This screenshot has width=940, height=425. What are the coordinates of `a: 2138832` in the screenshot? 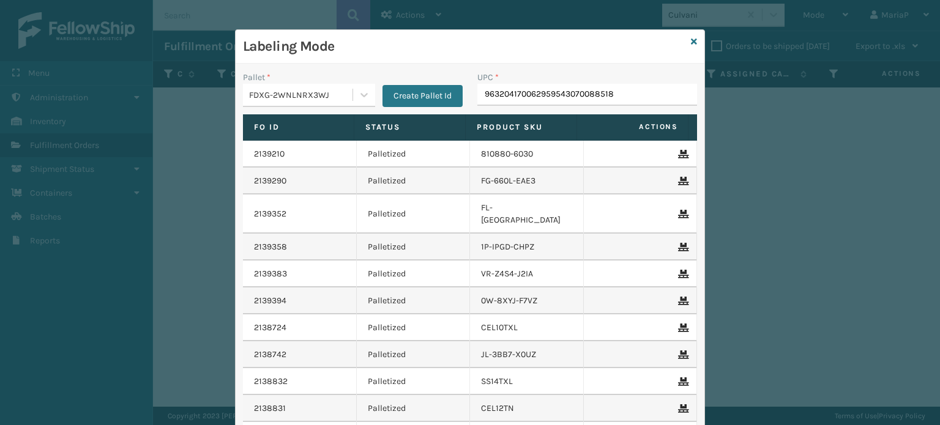 It's located at (270, 382).